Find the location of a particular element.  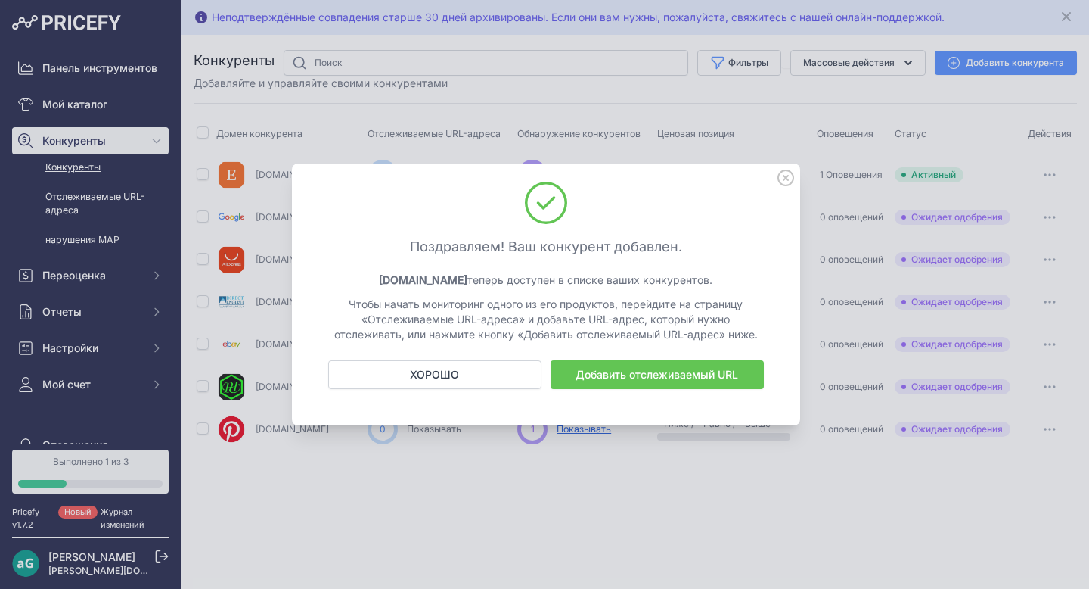

font: Добавить отслеживаемый URL is located at coordinates (657, 374).